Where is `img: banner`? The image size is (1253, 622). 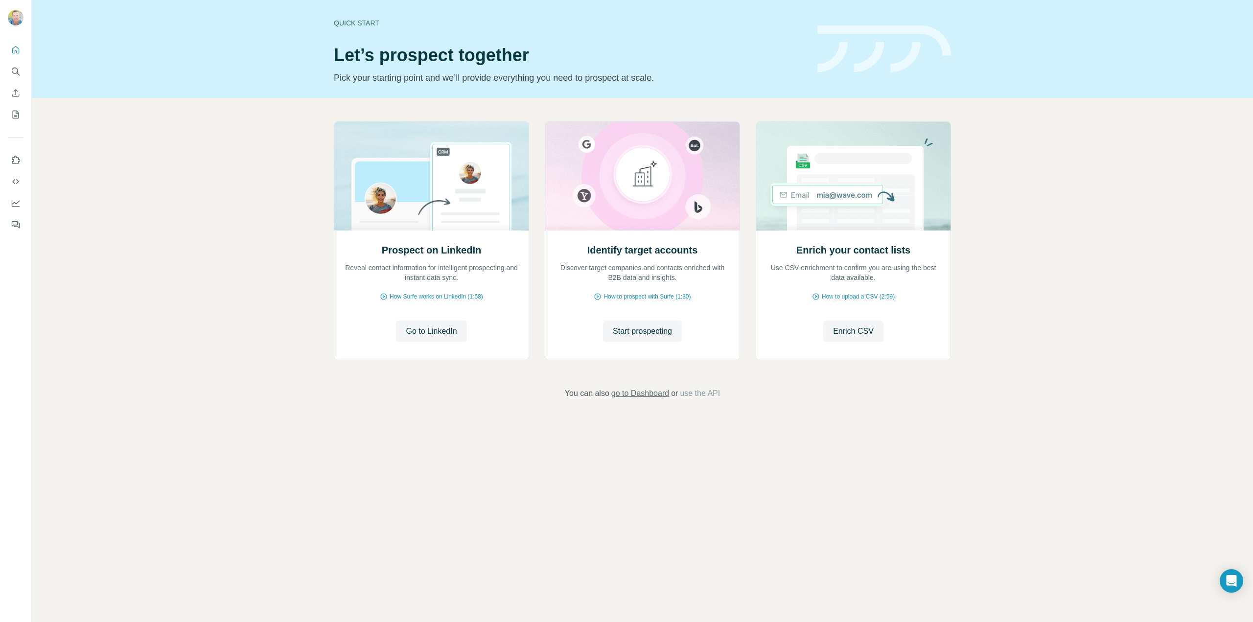 img: banner is located at coordinates (884, 49).